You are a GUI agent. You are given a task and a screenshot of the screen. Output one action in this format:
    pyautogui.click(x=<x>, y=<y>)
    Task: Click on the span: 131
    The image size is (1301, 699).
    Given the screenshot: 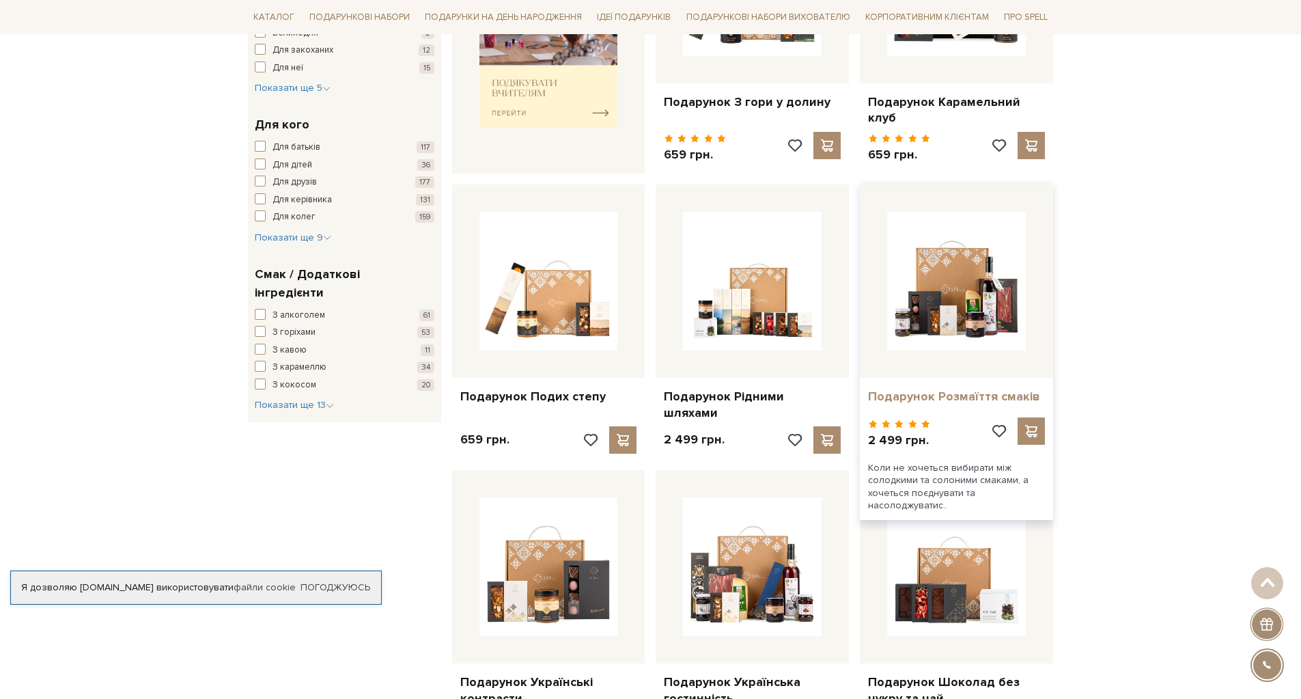 What is the action you would take?
    pyautogui.click(x=425, y=199)
    